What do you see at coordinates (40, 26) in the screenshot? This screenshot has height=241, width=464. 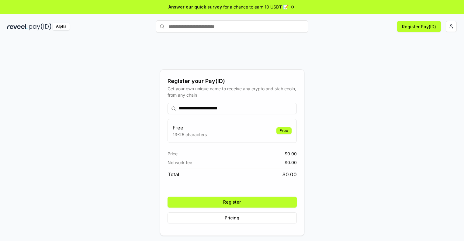 I see `img: pay_id` at bounding box center [40, 26].